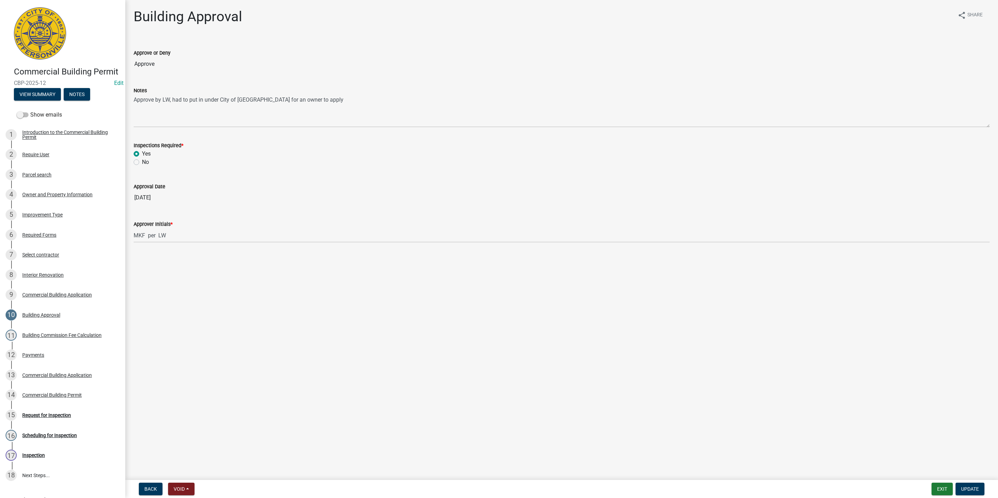  Describe the element at coordinates (962, 15) in the screenshot. I see `i: share` at that location.